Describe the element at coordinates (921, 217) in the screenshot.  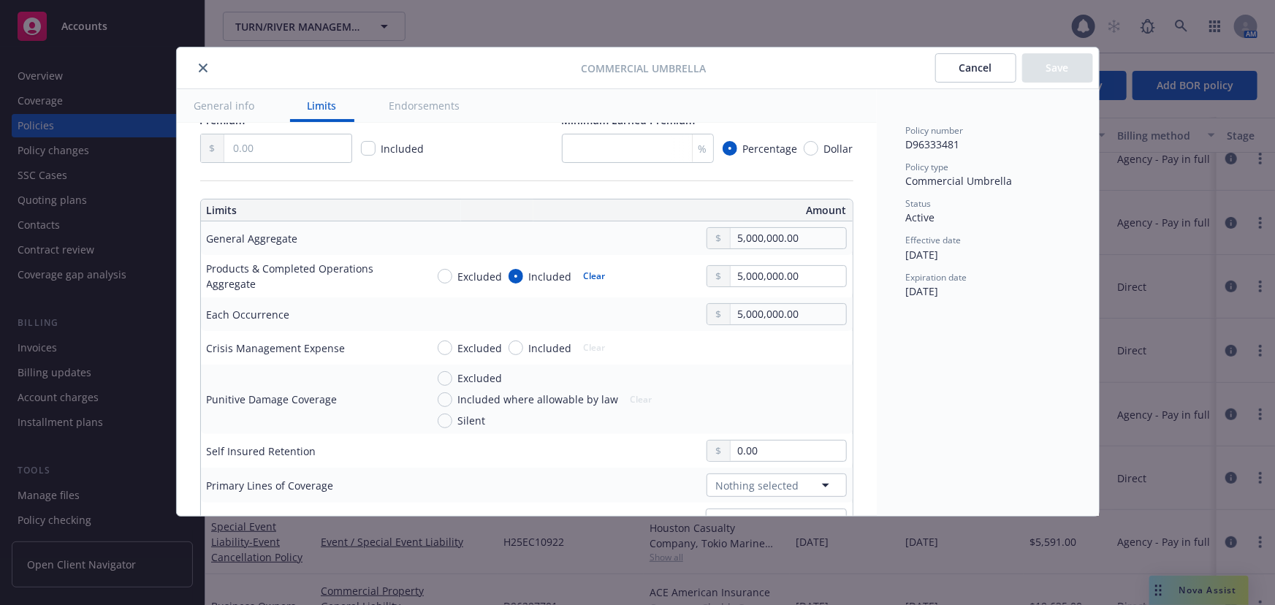
I see `span: Active` at that location.